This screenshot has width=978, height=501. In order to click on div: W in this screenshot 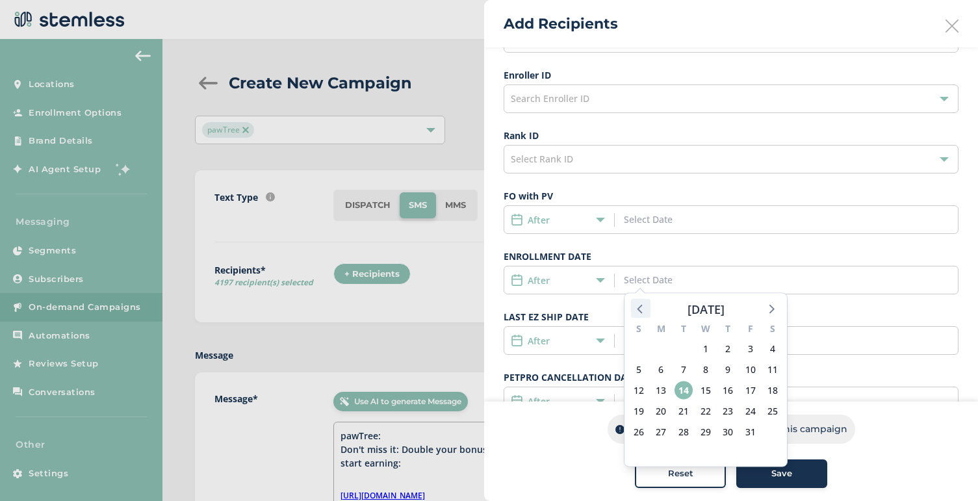, I will do `click(706, 330)`.